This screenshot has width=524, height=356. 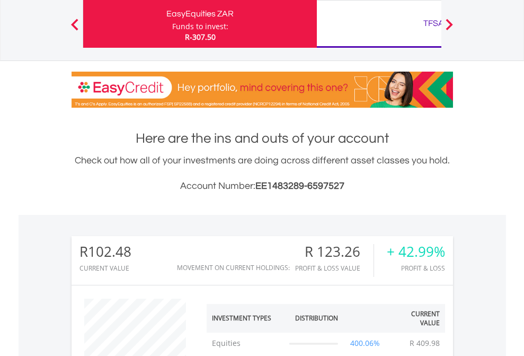 What do you see at coordinates (416, 268) in the screenshot?
I see `div: Profit & Loss` at bounding box center [416, 268].